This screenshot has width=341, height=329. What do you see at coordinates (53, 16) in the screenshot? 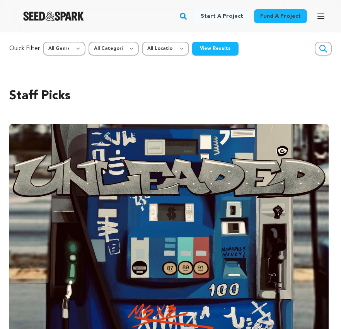
I see `a: Seed&Spark Homepage` at bounding box center [53, 16].